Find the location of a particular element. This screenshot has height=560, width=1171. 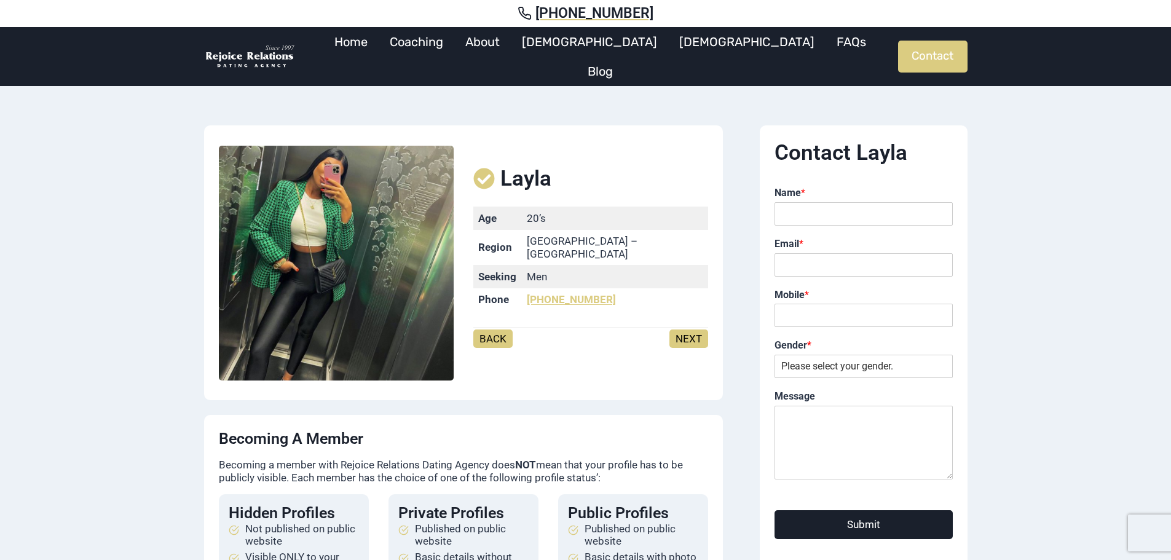

strong: Region is located at coordinates (495, 247).